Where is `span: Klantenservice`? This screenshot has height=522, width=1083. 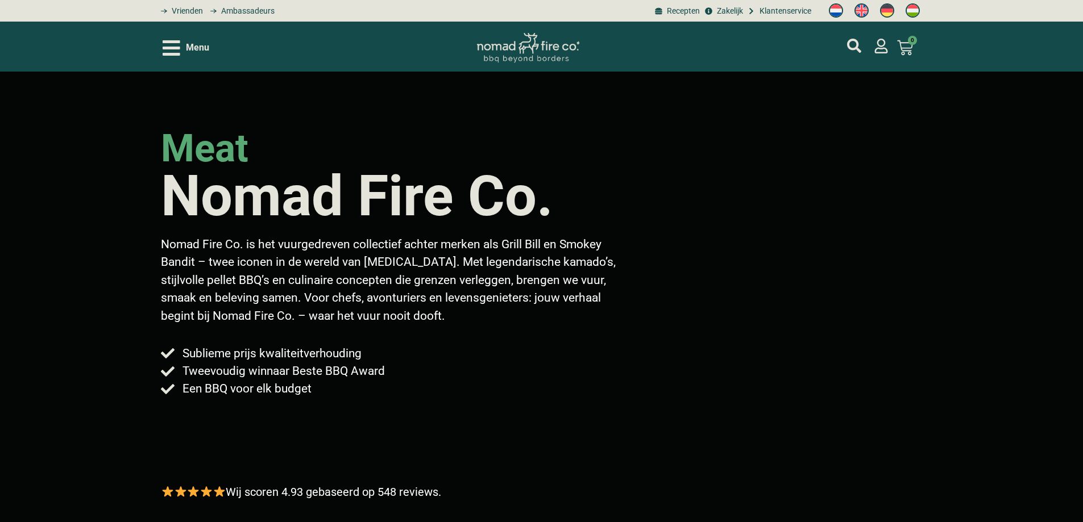 span: Klantenservice is located at coordinates (784, 11).